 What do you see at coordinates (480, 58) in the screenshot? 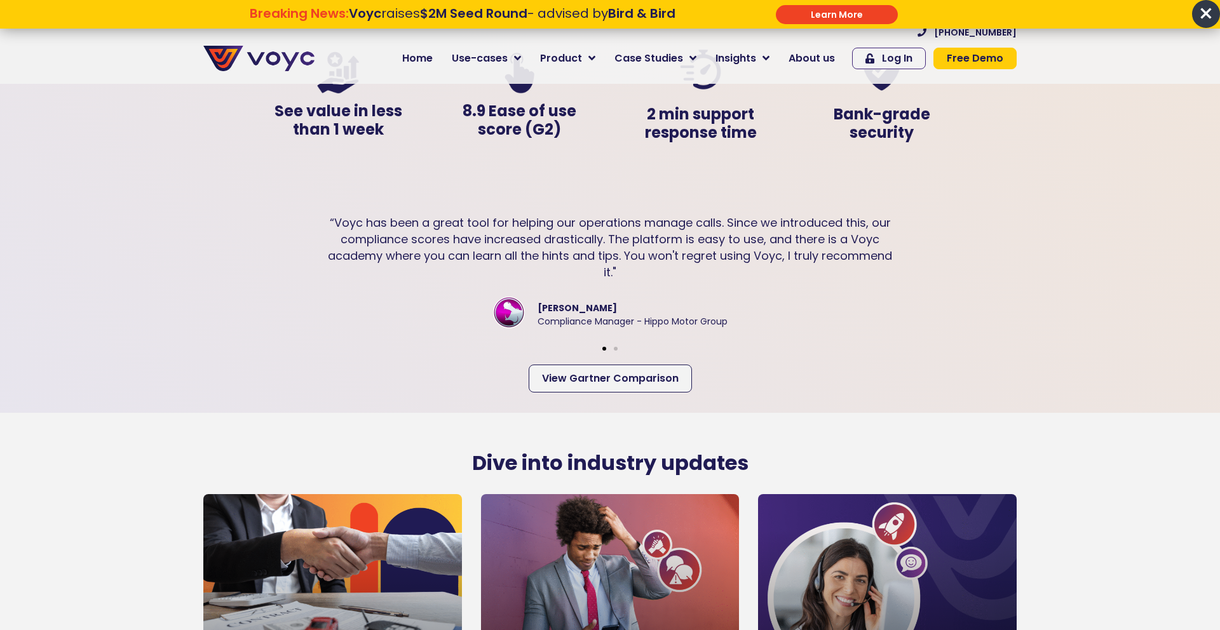
I see `span: Use-cases` at bounding box center [480, 58].